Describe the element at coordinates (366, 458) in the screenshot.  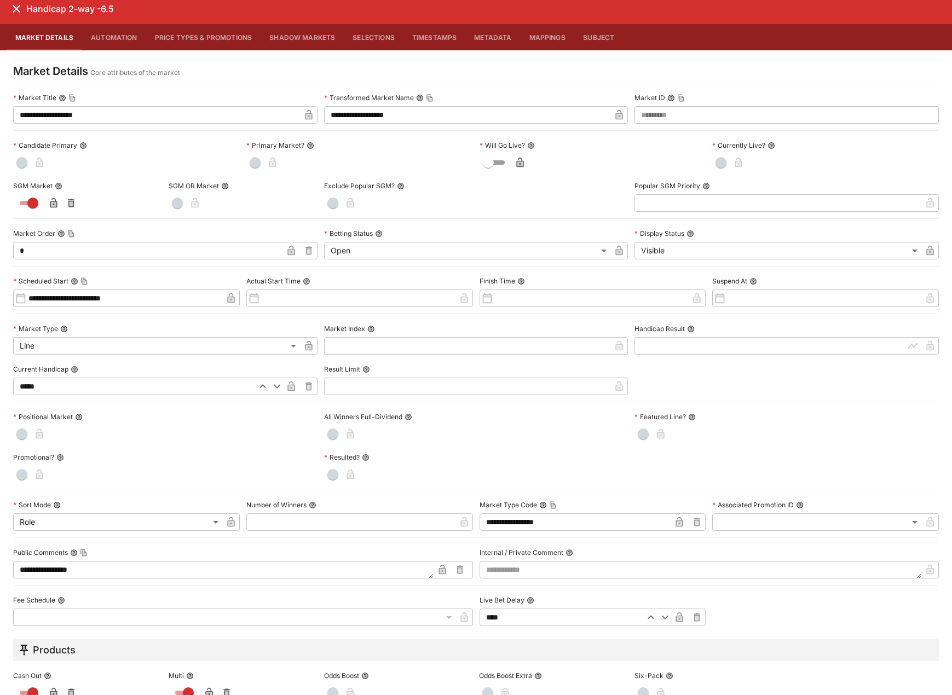
I see `button: Resulted?` at that location.